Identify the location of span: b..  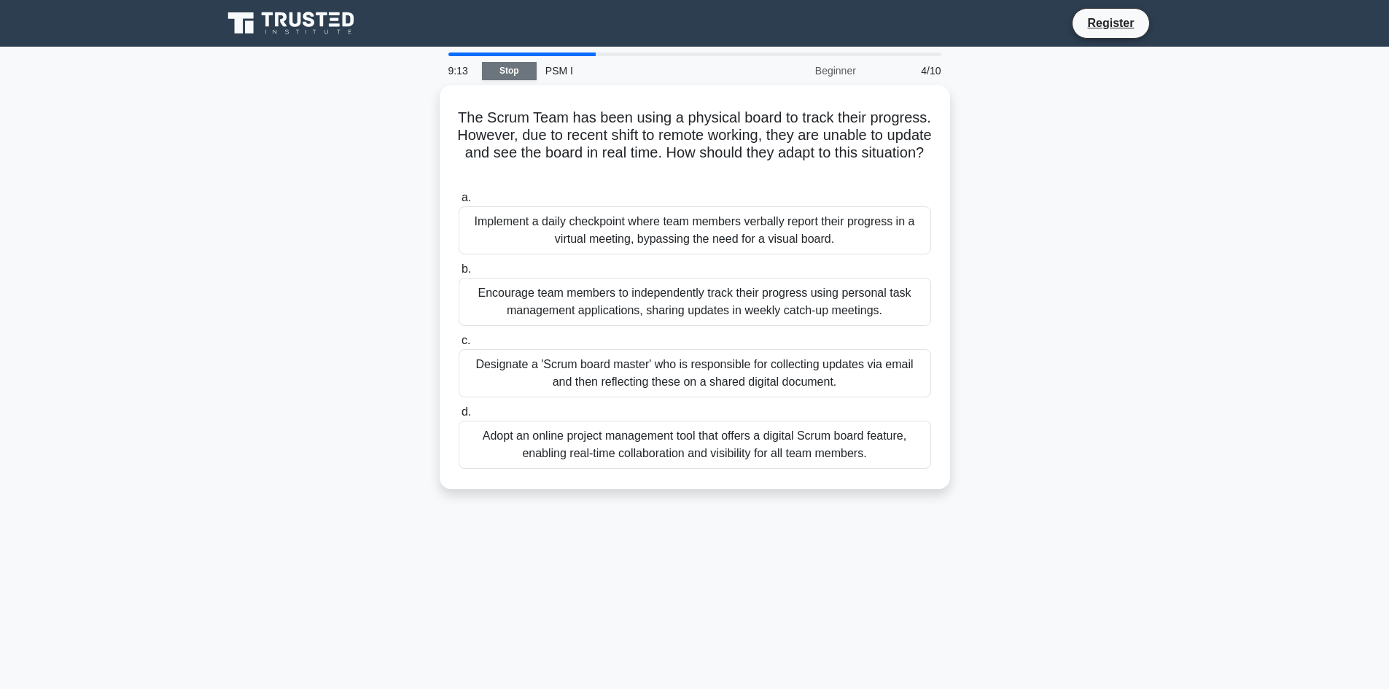
(466, 268).